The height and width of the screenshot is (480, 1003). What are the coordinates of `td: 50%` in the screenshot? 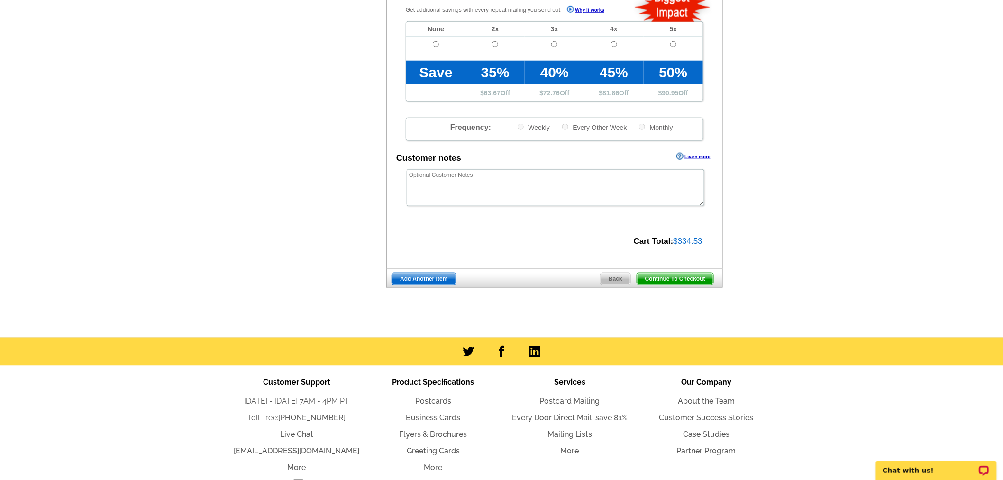 It's located at (673, 73).